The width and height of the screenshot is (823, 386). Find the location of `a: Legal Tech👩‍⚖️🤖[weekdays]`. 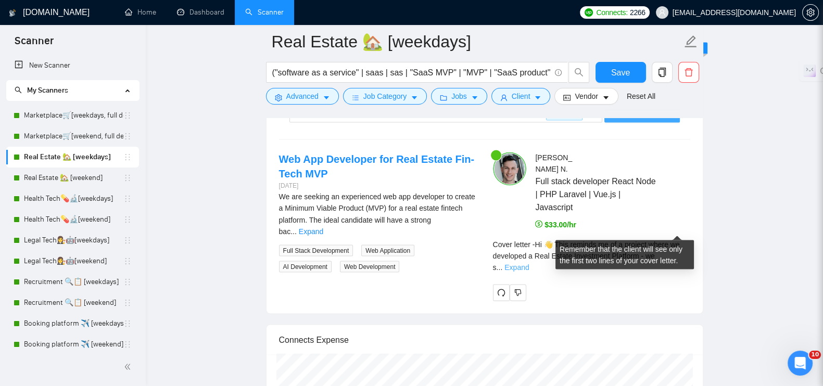

a: Legal Tech👩‍⚖️🤖[weekdays] is located at coordinates (73, 240).